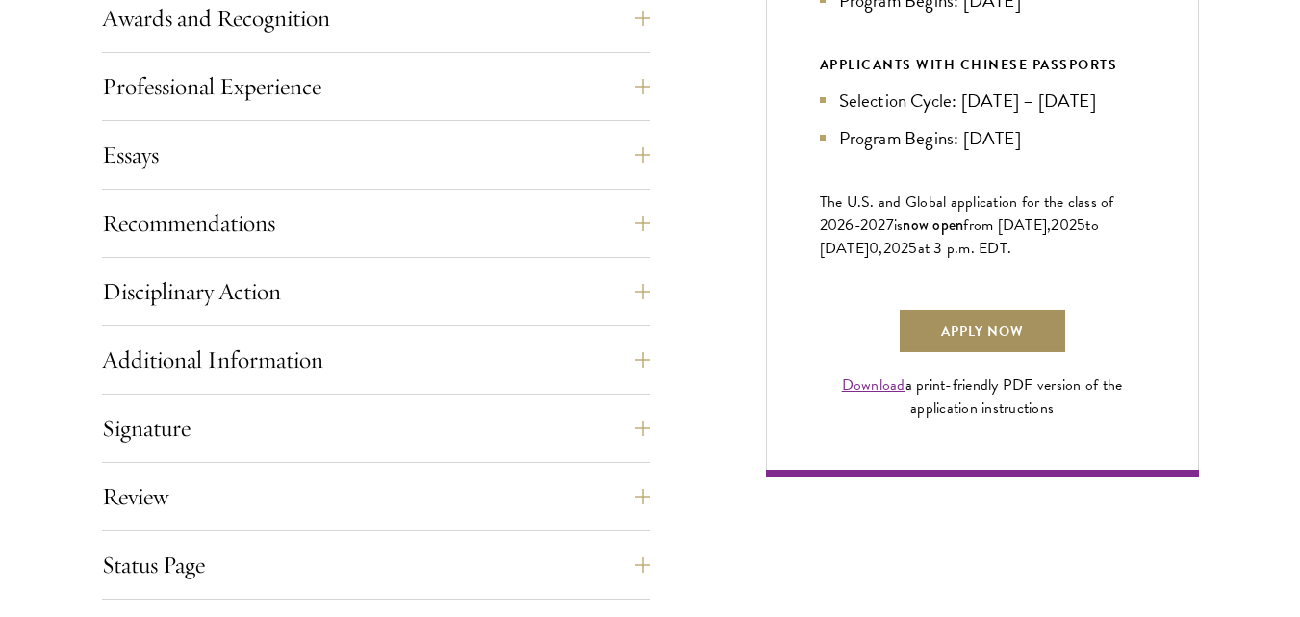 The image size is (1300, 617). What do you see at coordinates (849, 225) in the screenshot?
I see `span: 6` at bounding box center [849, 225].